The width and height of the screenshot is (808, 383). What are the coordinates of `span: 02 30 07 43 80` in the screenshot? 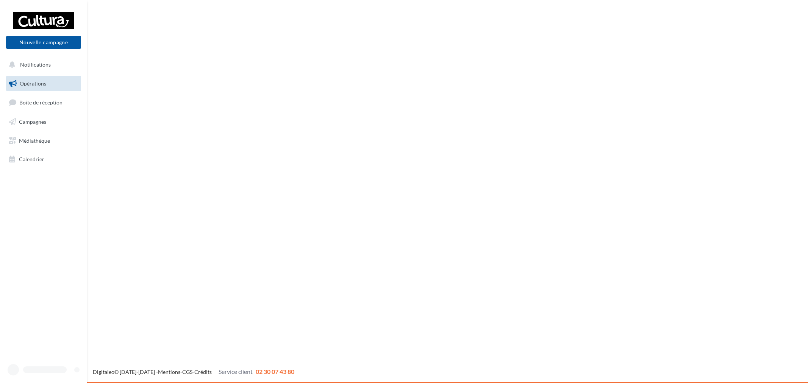 It's located at (275, 372).